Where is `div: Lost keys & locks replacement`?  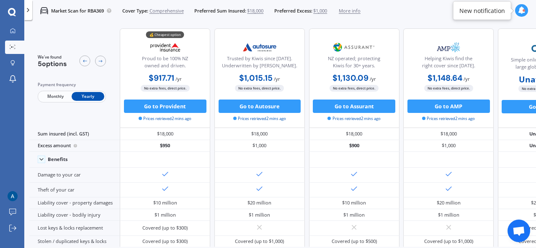
div: Lost keys & locks replacement is located at coordinates (74, 228).